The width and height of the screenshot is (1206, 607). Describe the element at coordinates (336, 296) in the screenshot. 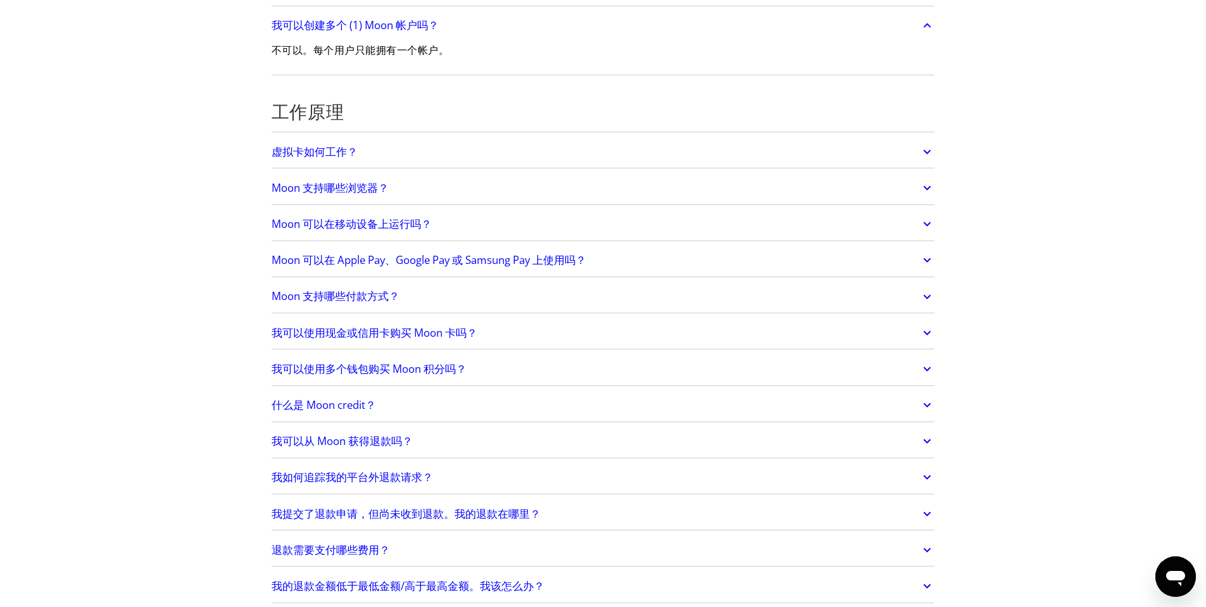

I see `font: Moon 支持哪些付款方式？` at that location.